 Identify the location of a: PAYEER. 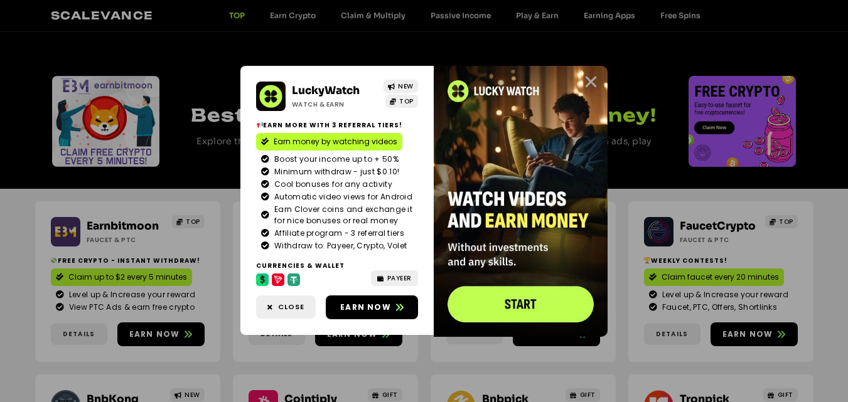
(394, 278).